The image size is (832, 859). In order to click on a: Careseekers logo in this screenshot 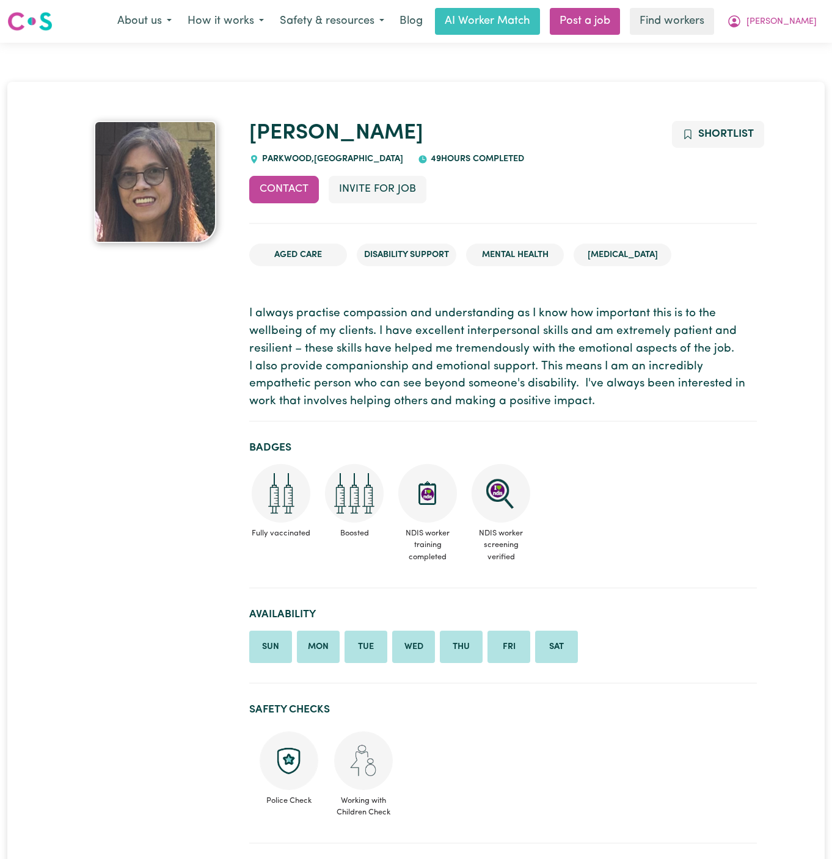, I will do `click(30, 21)`.